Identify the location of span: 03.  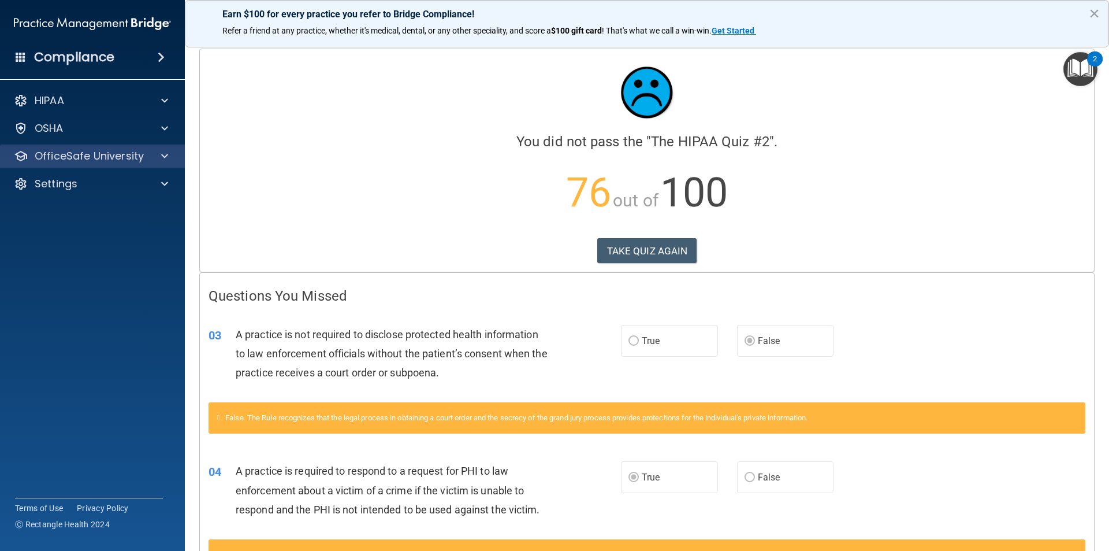
(215, 335).